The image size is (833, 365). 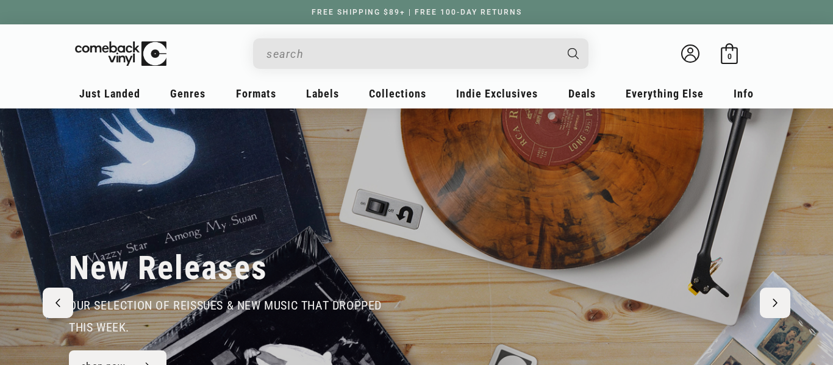 I want to click on button: Search, so click(x=574, y=54).